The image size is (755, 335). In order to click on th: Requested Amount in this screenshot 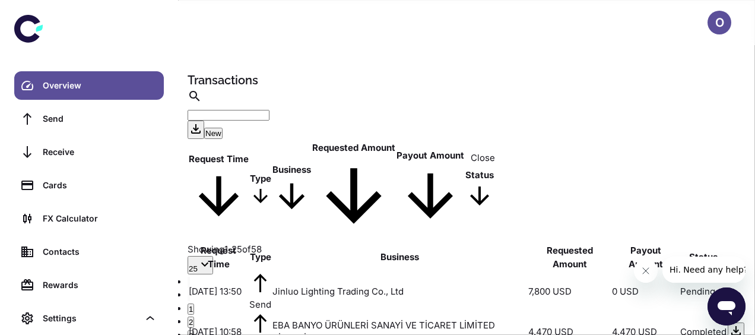, I will do `click(569, 257)`.